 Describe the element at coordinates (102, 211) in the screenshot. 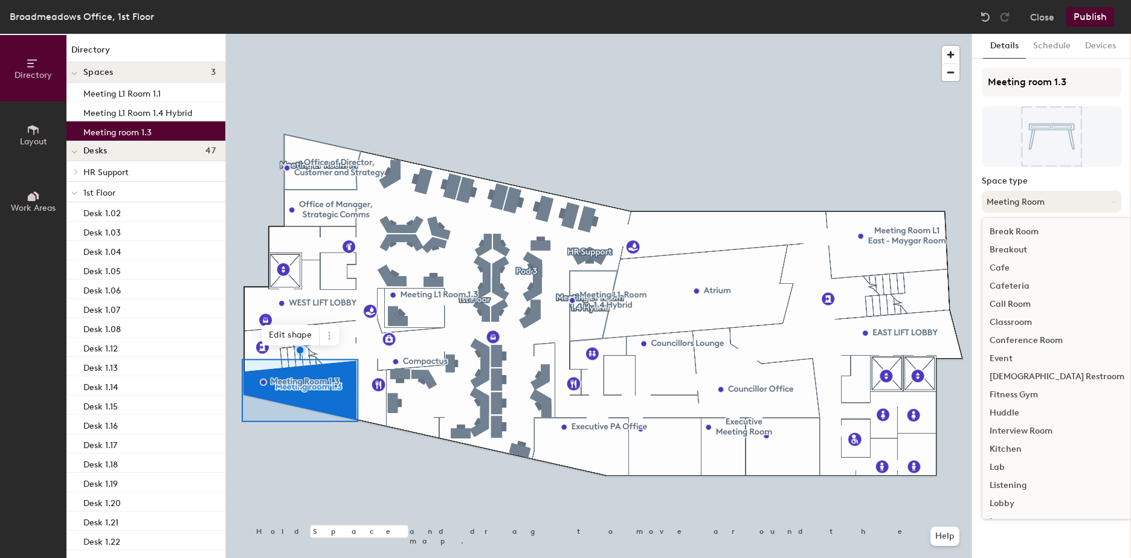

I see `p: Desk 1.02` at that location.